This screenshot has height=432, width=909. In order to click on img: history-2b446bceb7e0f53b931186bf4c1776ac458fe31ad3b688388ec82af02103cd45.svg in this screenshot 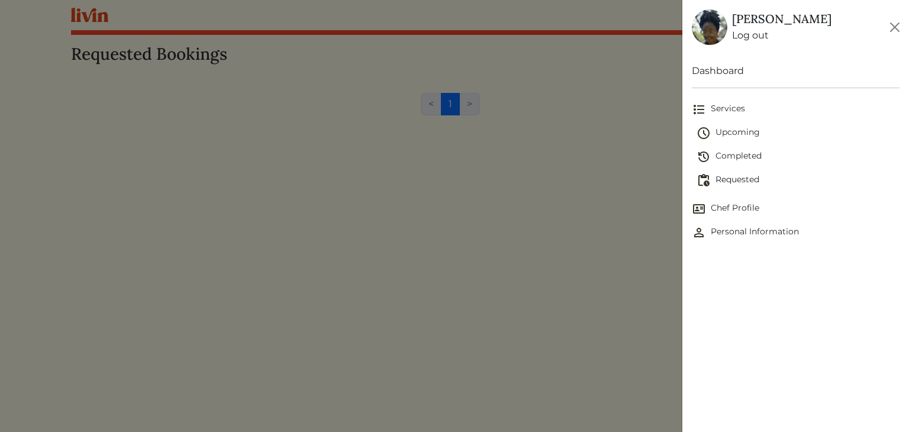, I will do `click(704, 157)`.